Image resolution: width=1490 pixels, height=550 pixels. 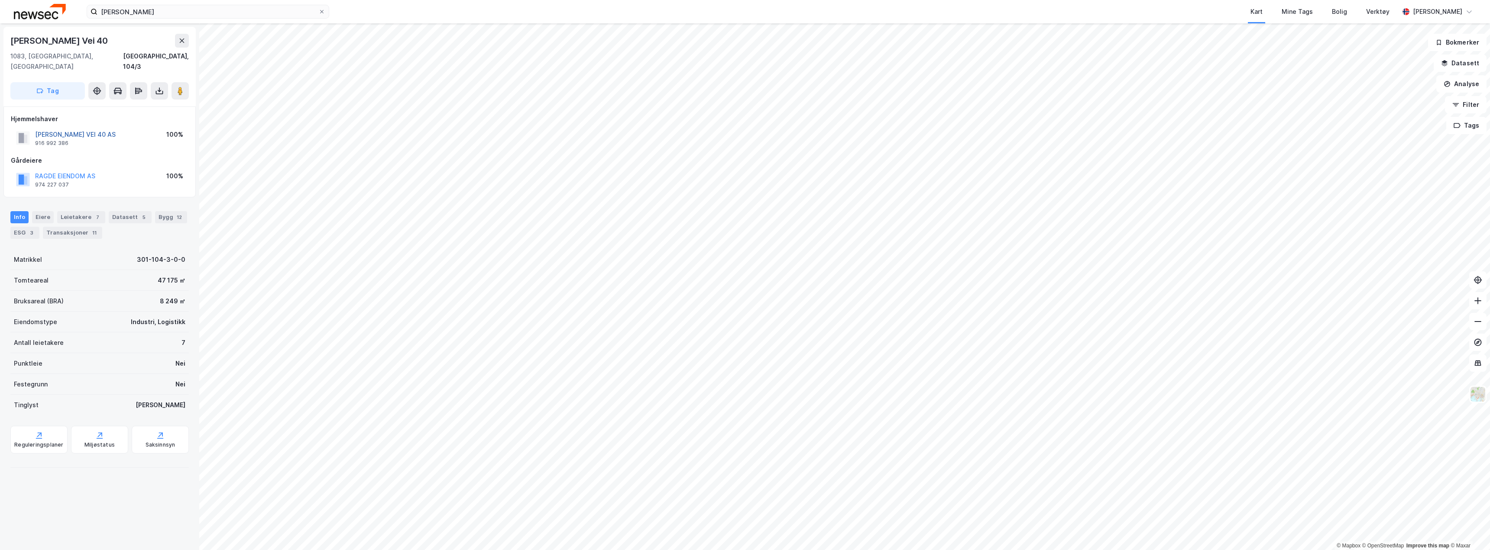 I want to click on div: Industri, Logistikk, so click(x=158, y=322).